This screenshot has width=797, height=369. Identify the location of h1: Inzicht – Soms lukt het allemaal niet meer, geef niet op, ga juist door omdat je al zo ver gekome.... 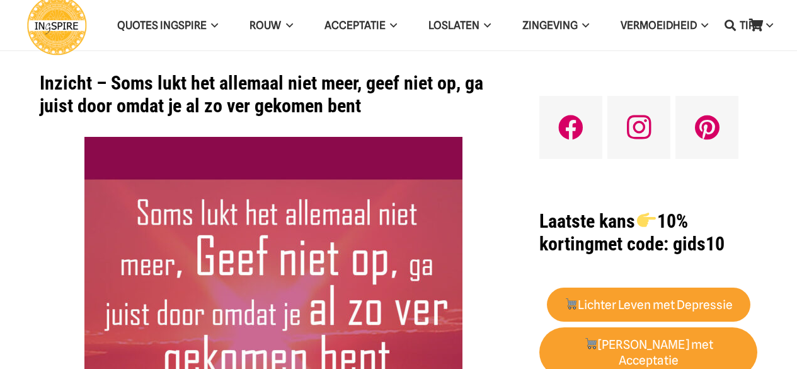
(274, 95).